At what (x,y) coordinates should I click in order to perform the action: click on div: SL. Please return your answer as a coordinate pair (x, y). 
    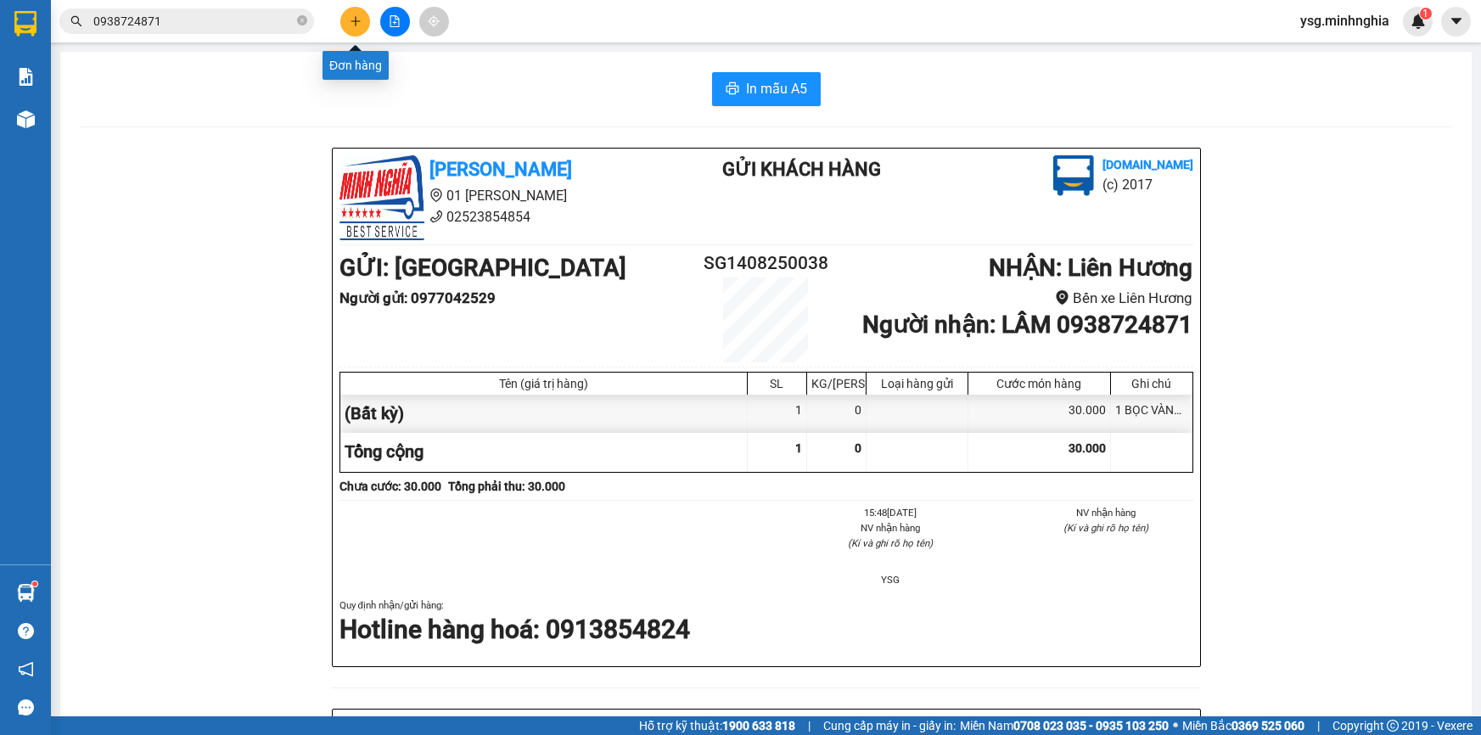
    Looking at the image, I should click on (777, 384).